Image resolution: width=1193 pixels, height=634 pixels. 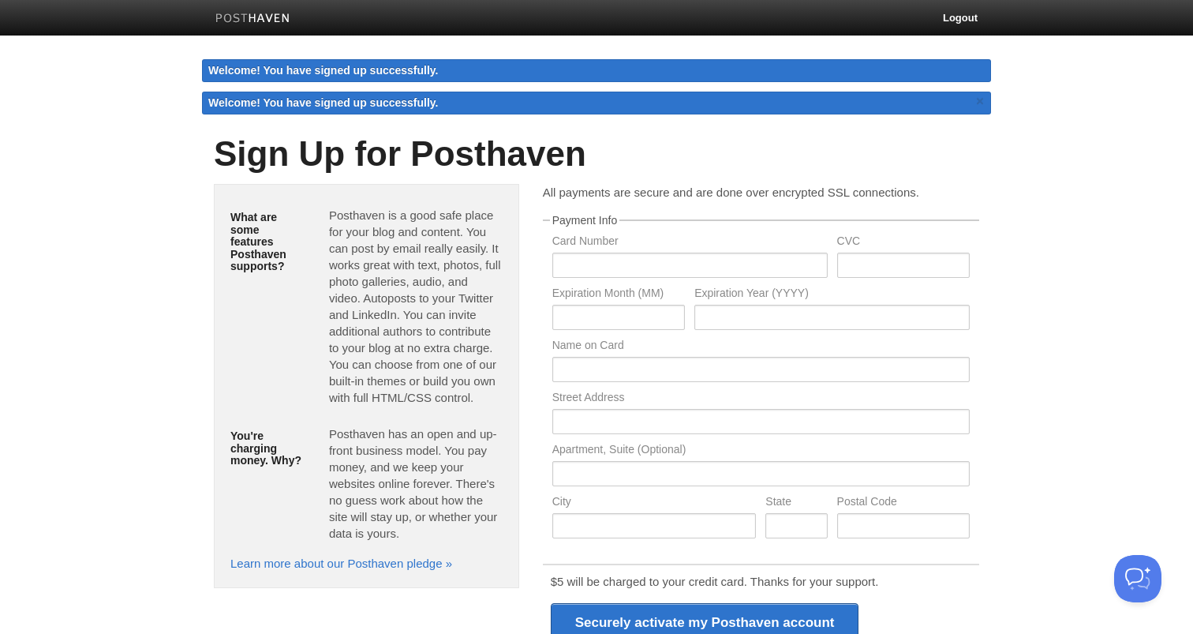 What do you see at coordinates (761, 451) in the screenshot?
I see `label: Apartment, Suite (Optional)` at bounding box center [761, 451].